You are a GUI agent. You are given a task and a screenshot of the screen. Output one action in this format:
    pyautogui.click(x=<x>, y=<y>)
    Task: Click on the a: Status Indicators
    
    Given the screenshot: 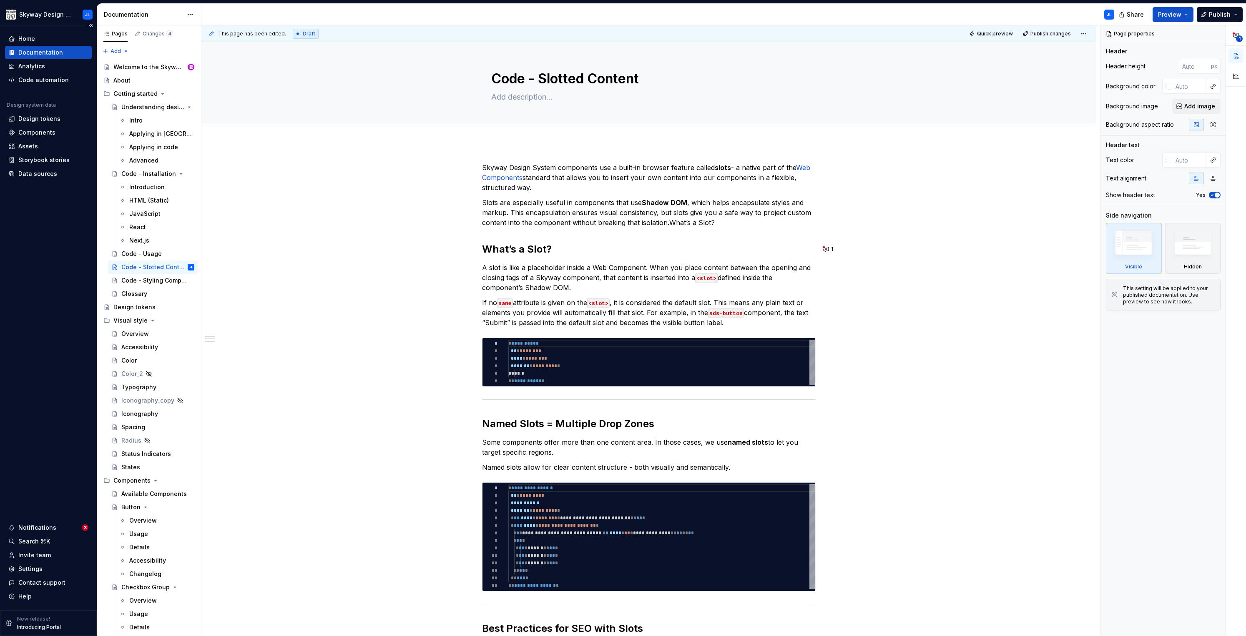 What is the action you would take?
    pyautogui.click(x=153, y=454)
    